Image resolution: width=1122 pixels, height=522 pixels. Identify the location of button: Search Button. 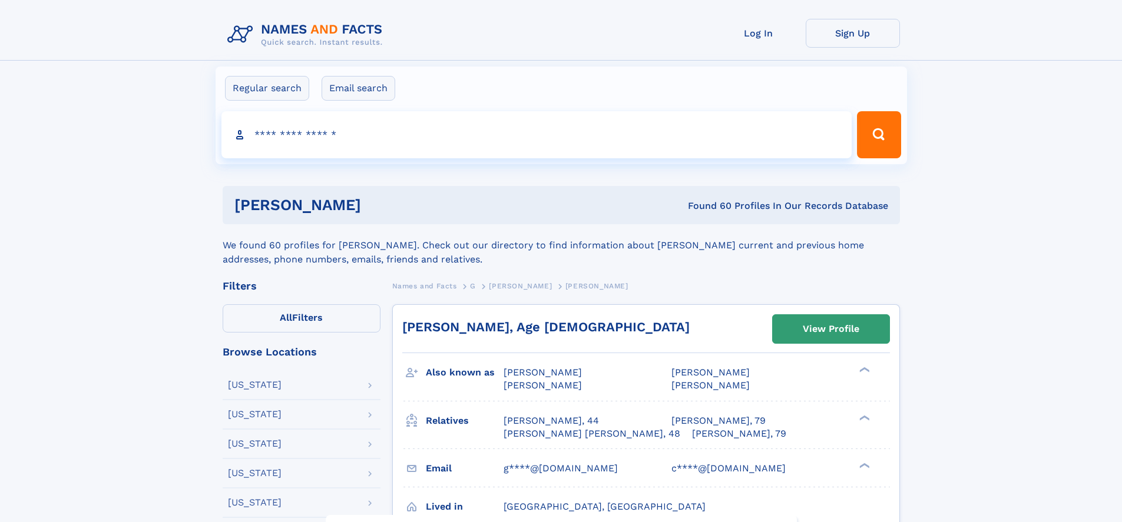
(878, 135).